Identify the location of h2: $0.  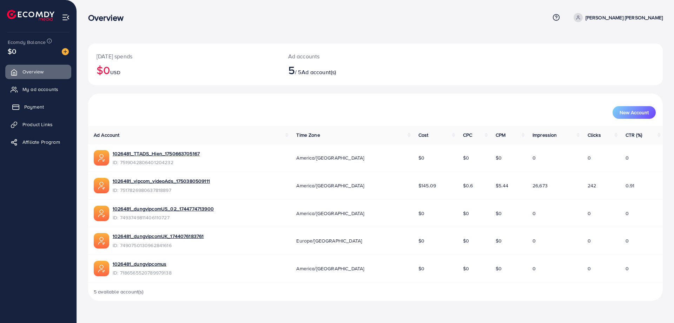
(184, 70).